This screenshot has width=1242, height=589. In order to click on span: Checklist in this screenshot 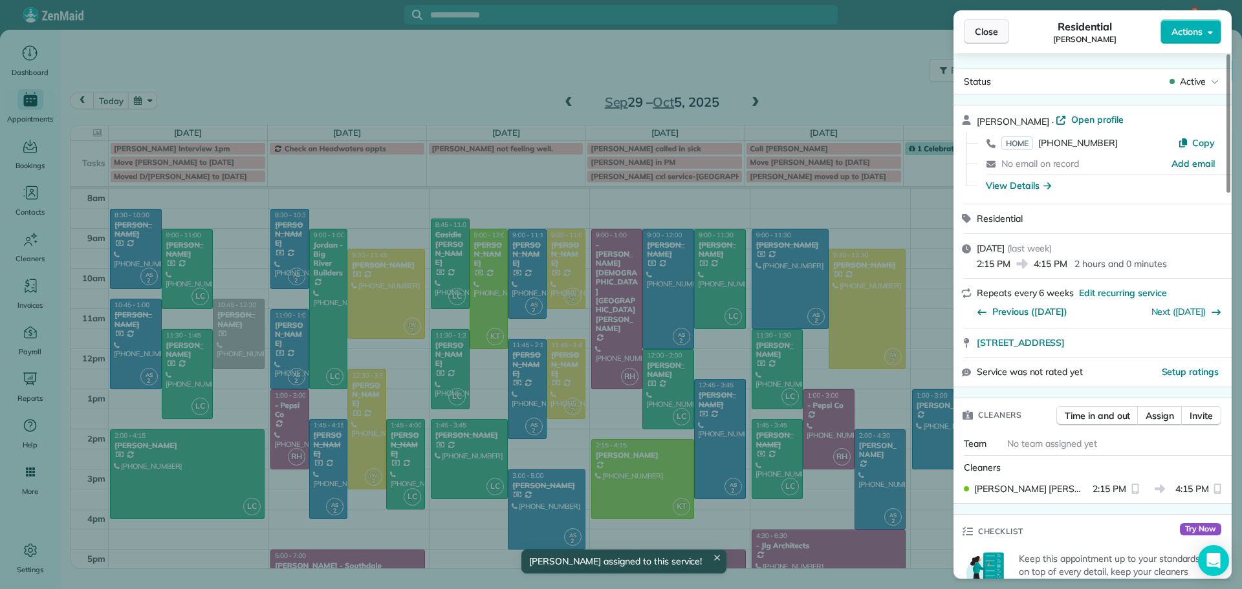, I will do `click(1001, 532)`.